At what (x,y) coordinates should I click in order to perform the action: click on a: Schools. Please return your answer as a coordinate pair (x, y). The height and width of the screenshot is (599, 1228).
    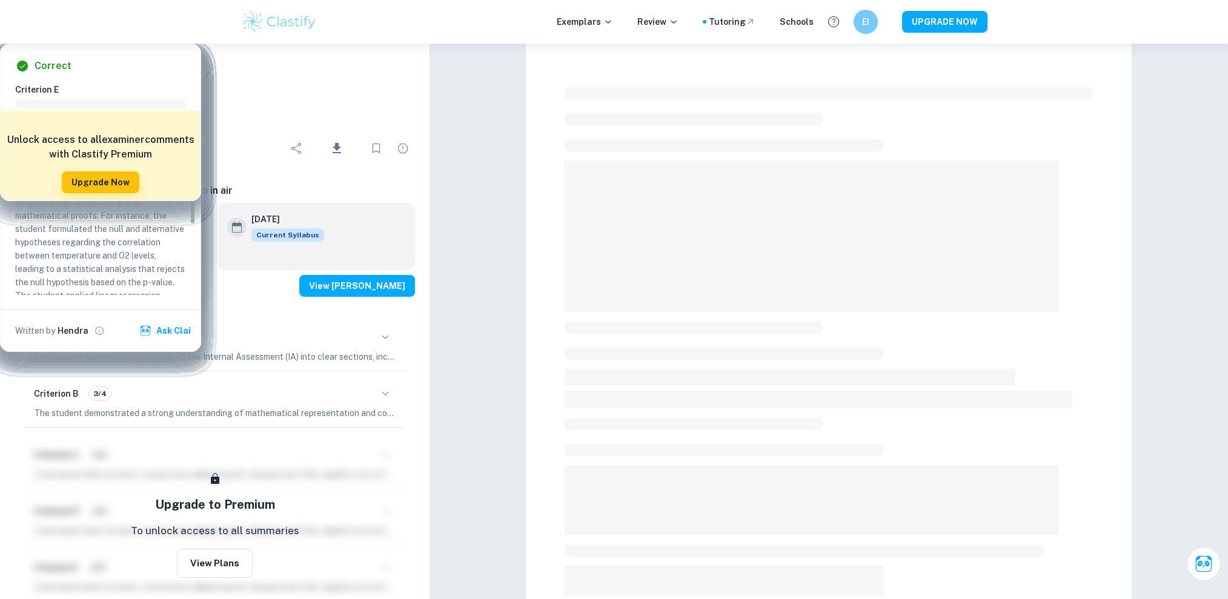
    Looking at the image, I should click on (796, 22).